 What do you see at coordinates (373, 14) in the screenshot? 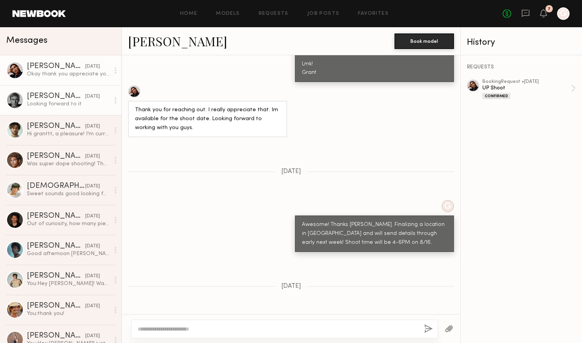
I see `a: Favorites` at bounding box center [373, 14].